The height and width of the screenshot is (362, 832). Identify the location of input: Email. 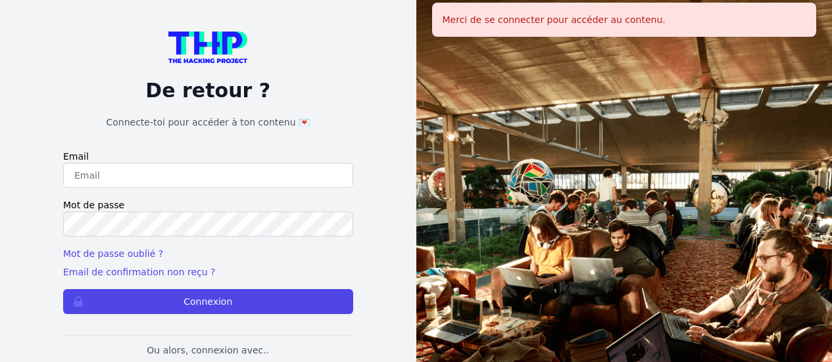
(208, 176).